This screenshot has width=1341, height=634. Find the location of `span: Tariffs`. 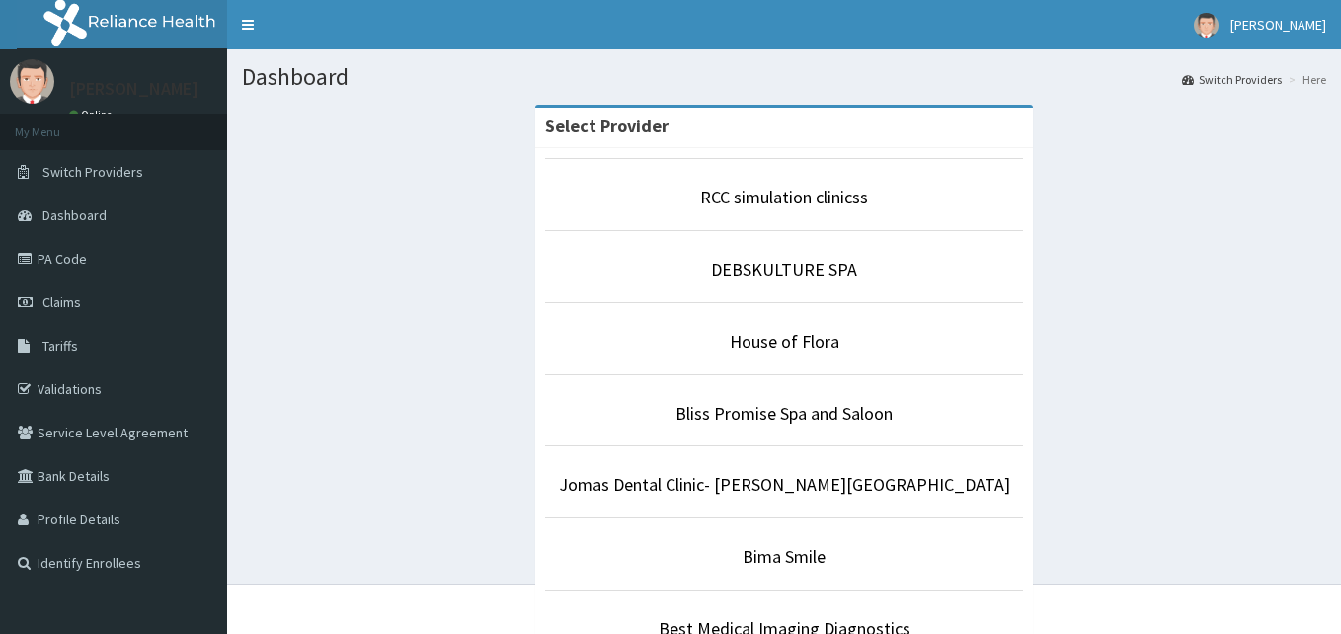

span: Tariffs is located at coordinates (60, 346).